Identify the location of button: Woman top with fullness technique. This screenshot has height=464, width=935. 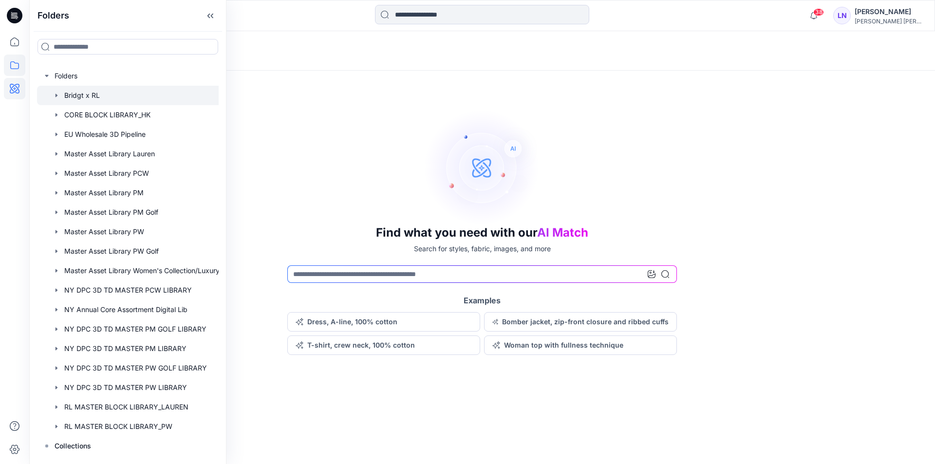
(580, 345).